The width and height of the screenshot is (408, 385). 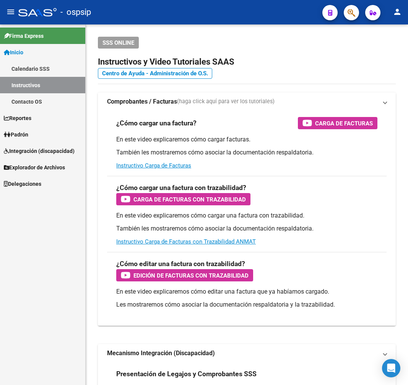 I want to click on p: En este video explicaremos cómo cargar facturas., so click(x=247, y=140).